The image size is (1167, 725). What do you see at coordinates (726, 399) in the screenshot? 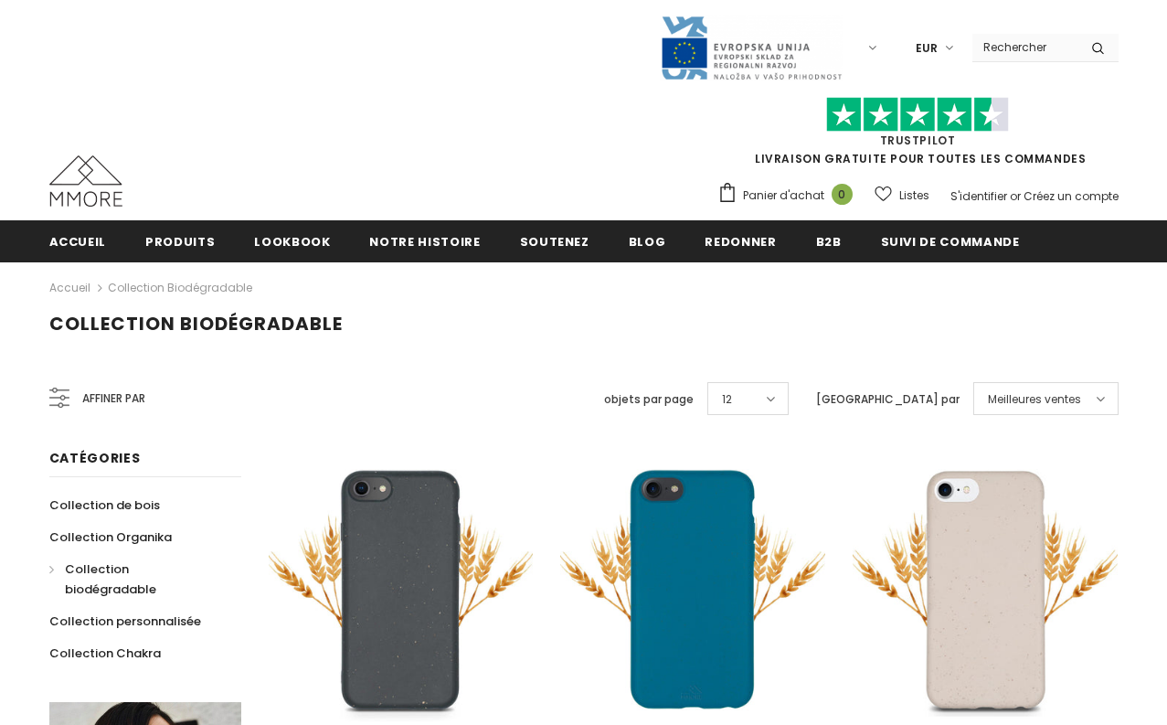
I see `span: 12` at bounding box center [726, 399].